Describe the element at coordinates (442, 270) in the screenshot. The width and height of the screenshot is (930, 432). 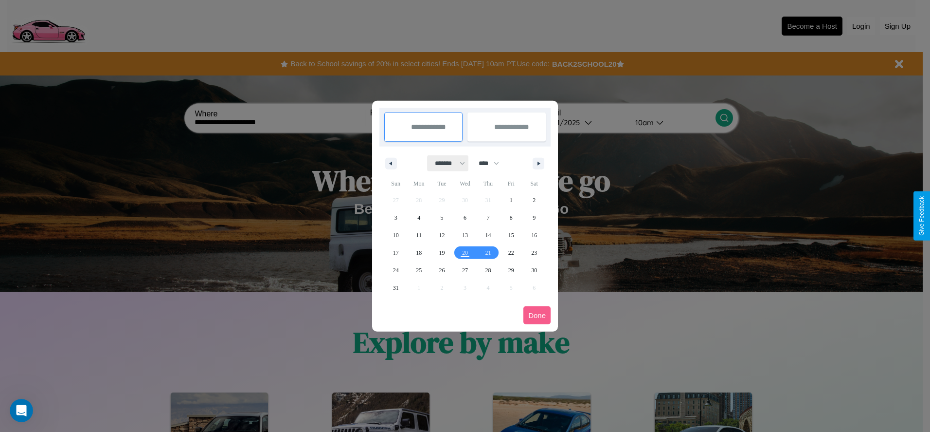
I see `button: 26` at that location.